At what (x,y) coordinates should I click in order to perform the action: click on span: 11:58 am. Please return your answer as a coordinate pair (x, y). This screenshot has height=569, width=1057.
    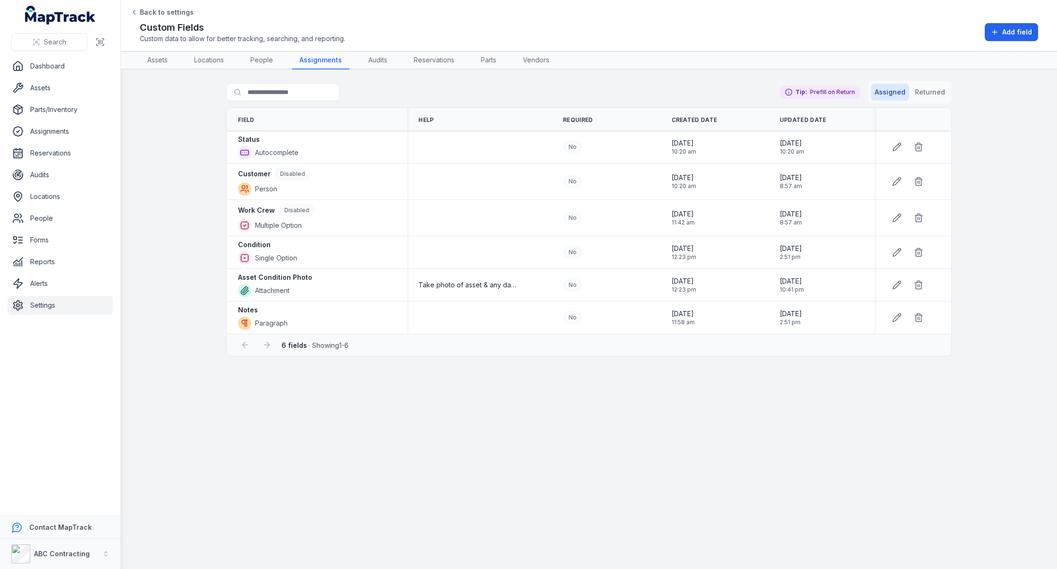
    Looking at the image, I should click on (683, 322).